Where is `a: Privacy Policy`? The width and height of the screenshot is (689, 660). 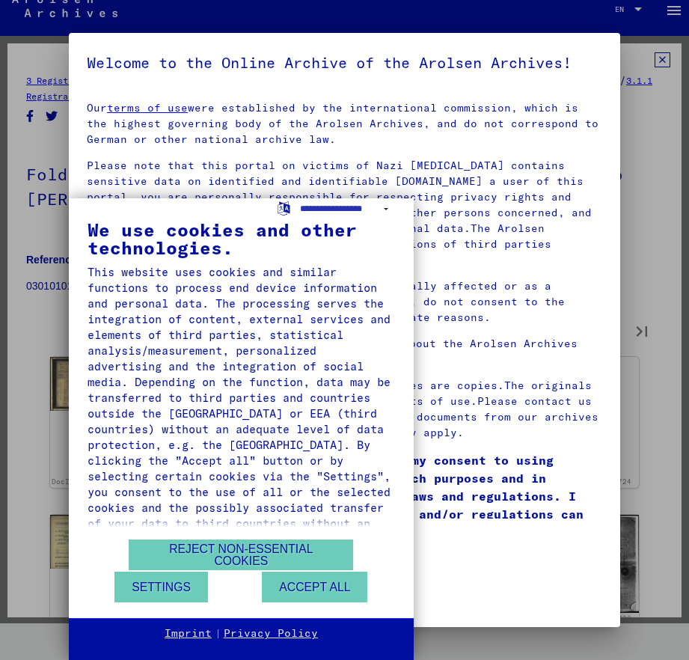 a: Privacy Policy is located at coordinates (271, 634).